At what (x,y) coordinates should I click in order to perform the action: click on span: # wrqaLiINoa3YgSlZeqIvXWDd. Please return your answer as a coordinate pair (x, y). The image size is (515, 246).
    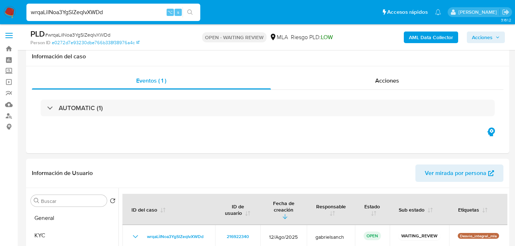
    Looking at the image, I should click on (78, 35).